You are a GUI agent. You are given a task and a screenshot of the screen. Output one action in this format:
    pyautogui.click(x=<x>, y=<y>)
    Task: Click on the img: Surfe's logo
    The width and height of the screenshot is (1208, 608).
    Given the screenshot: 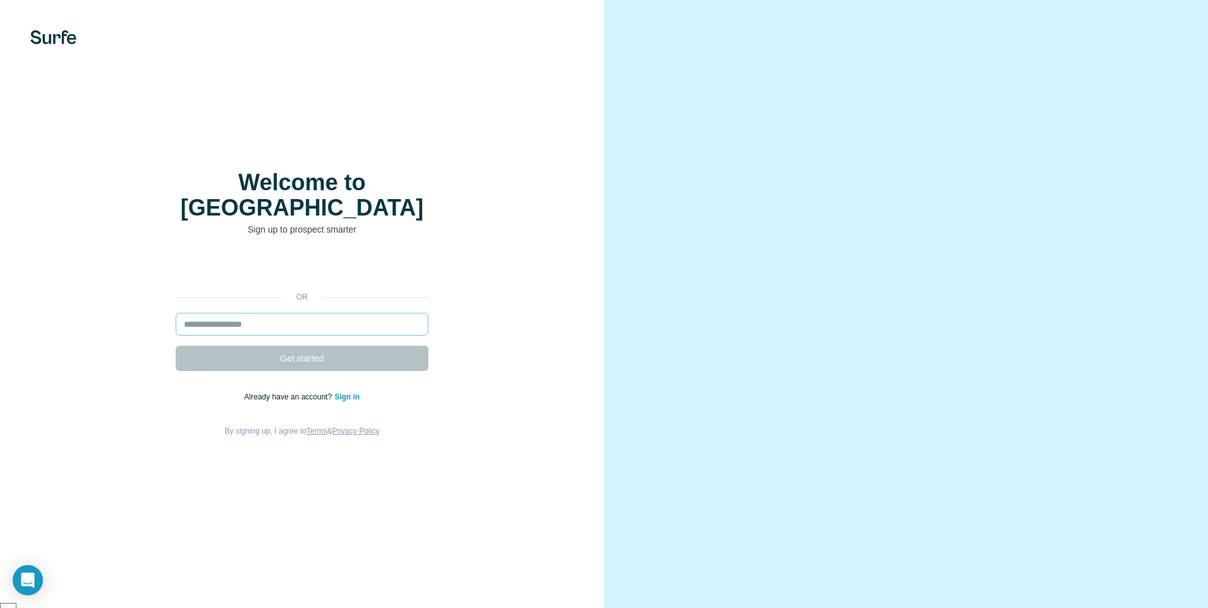 What is the action you would take?
    pyautogui.click(x=53, y=37)
    